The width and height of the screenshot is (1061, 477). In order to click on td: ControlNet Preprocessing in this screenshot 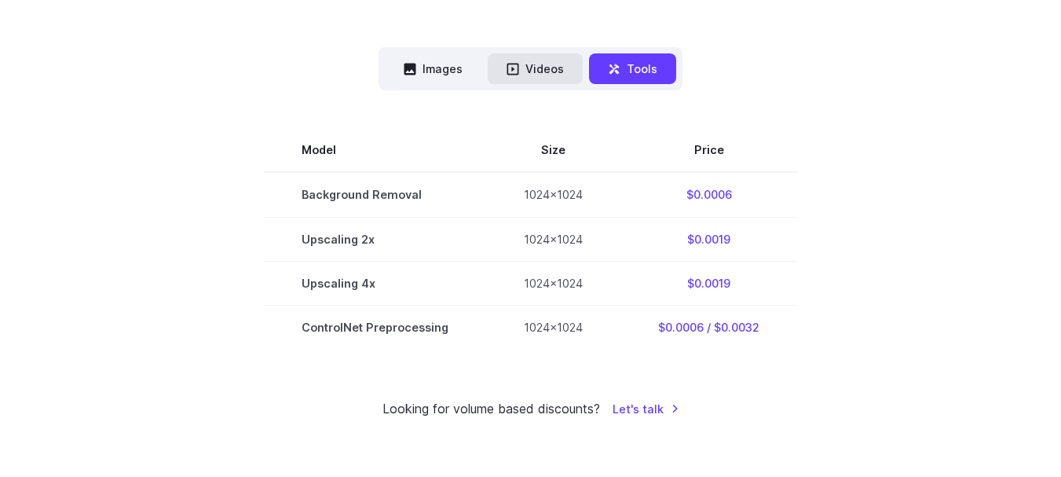, I will do `click(375, 327)`.